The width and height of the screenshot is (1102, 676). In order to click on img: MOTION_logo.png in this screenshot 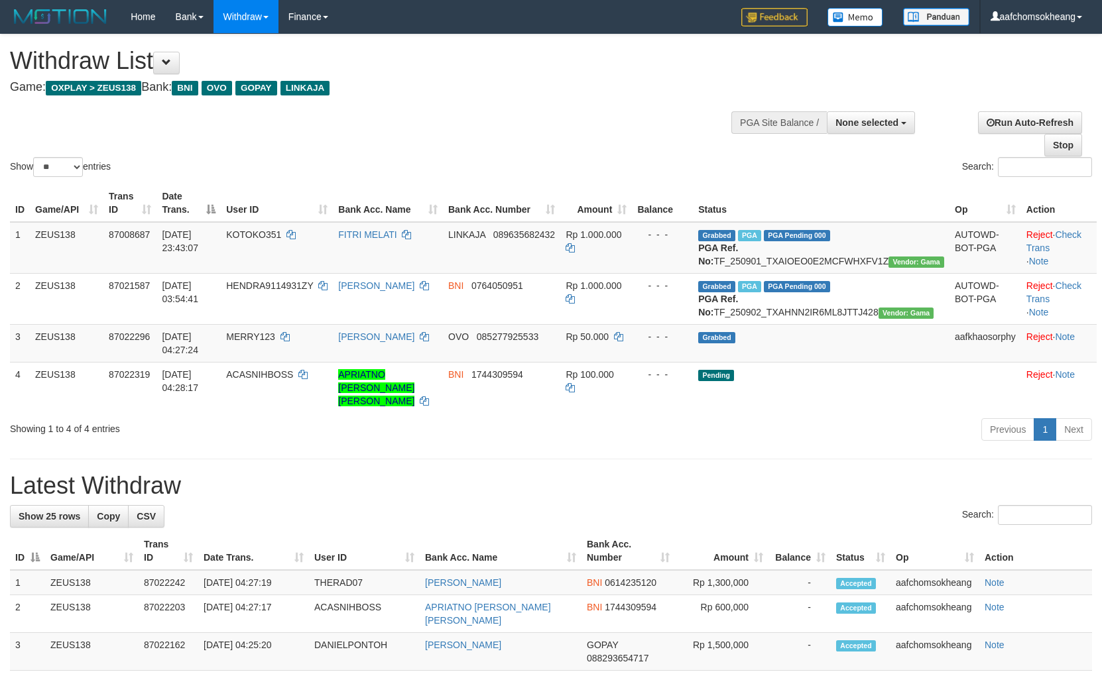, I will do `click(60, 17)`.